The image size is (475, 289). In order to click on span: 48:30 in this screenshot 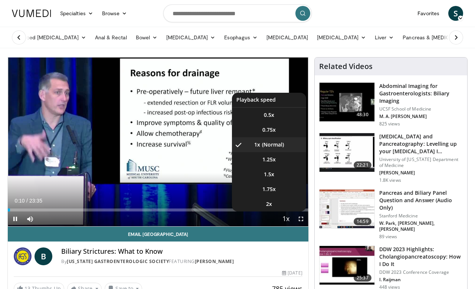, I will do `click(363, 115)`.